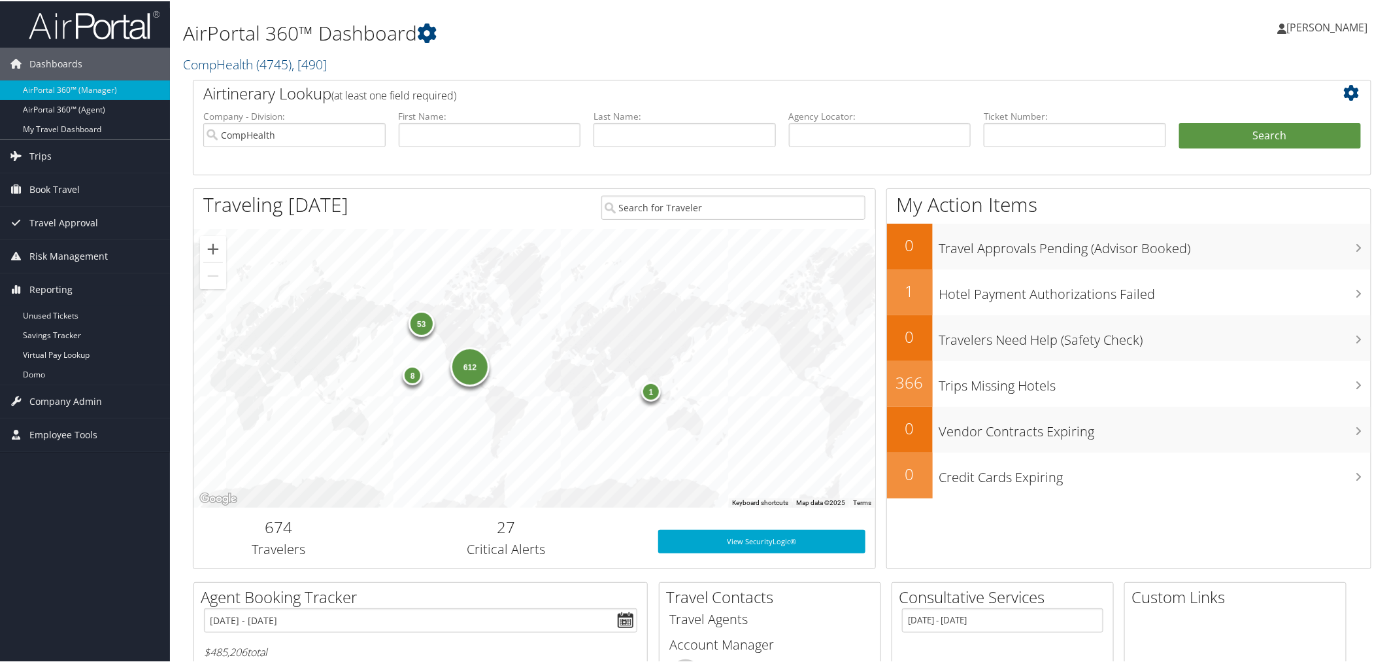  What do you see at coordinates (213, 248) in the screenshot?
I see `button: Zoom in` at bounding box center [213, 248].